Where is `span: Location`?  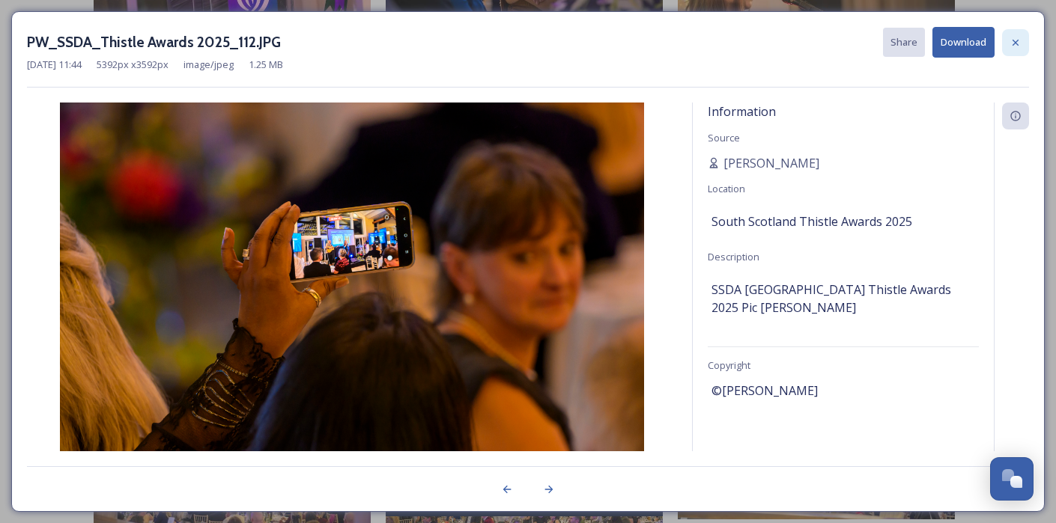 span: Location is located at coordinates (726, 189).